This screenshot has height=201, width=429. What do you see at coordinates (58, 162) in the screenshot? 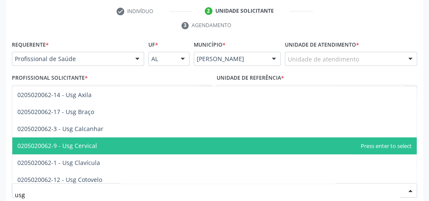
I see `span: 0205020062-1 - Usg Clavícula` at bounding box center [58, 162].